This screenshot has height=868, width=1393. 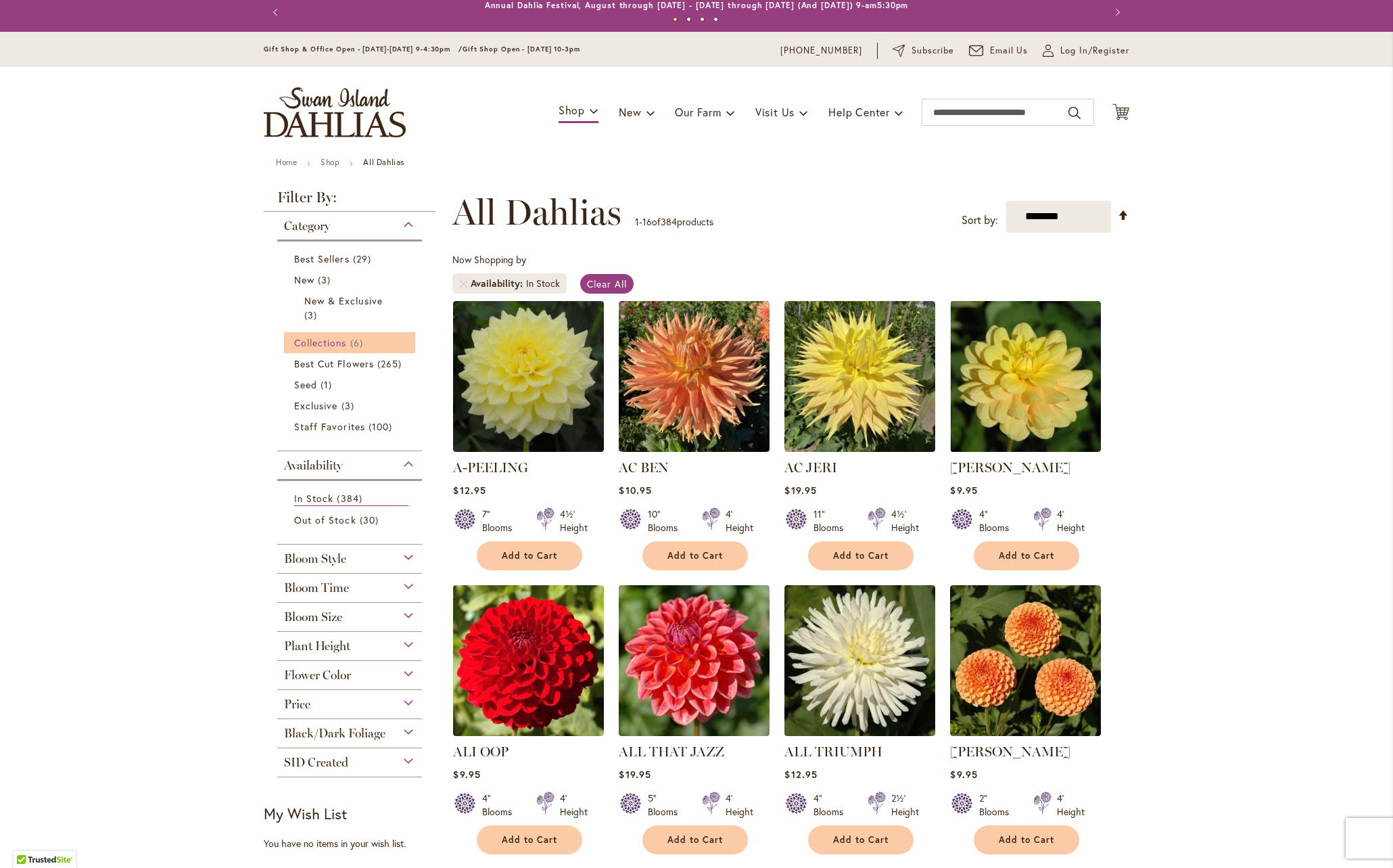 What do you see at coordinates (667, 521) in the screenshot?
I see `div: 10" Blooms` at bounding box center [667, 521].